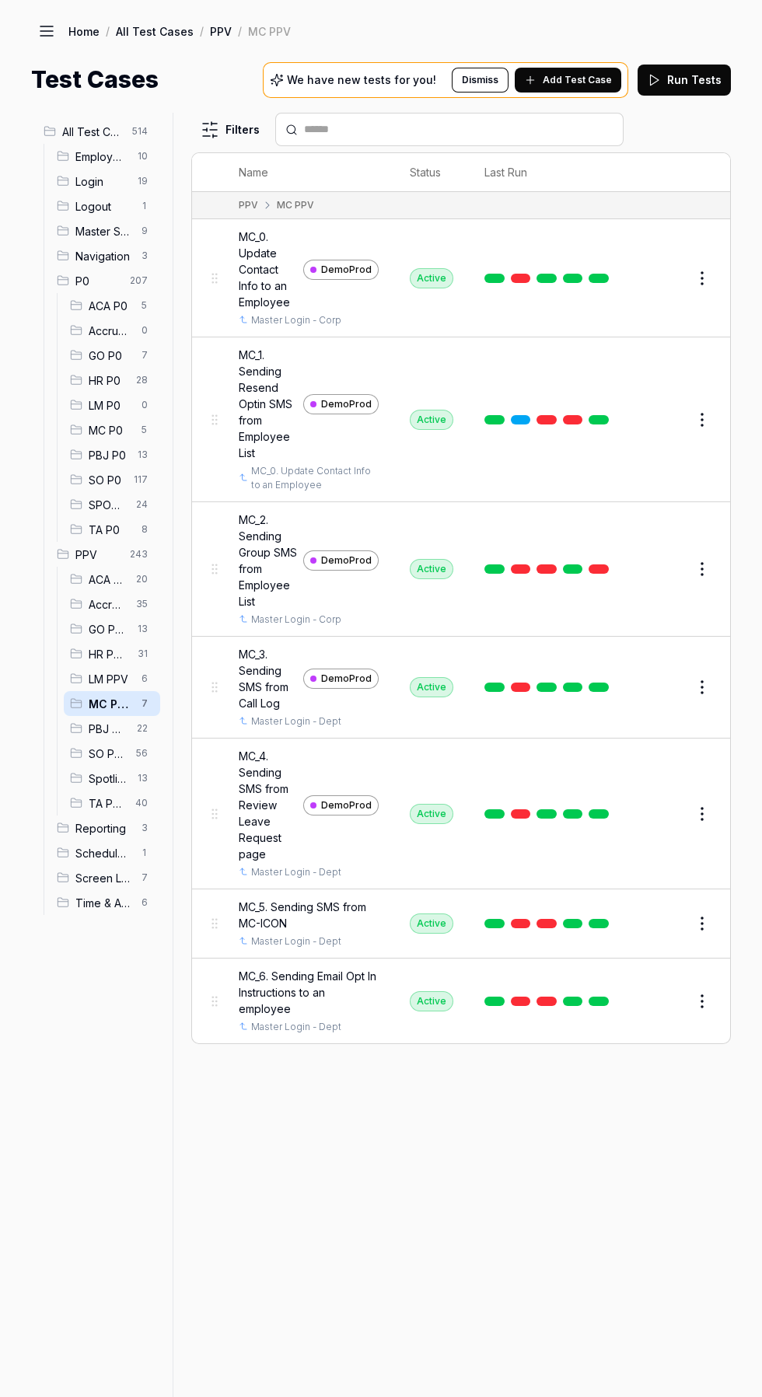 This screenshot has width=762, height=1397. What do you see at coordinates (309, 173) in the screenshot?
I see `th: Name` at bounding box center [309, 173].